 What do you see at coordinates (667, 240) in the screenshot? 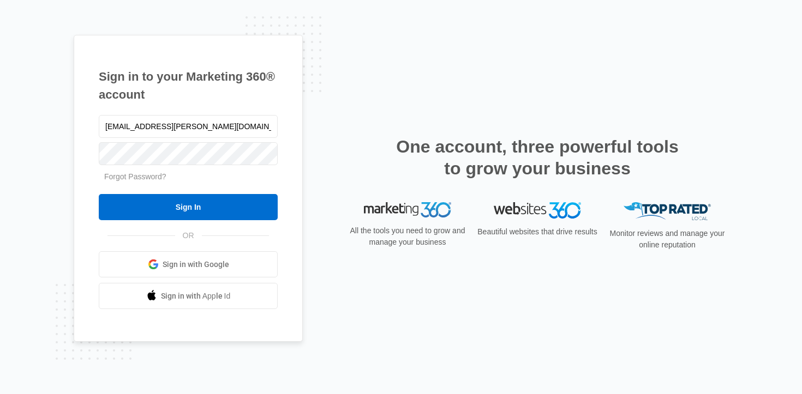
I see `p: Monitor reviews and manage your online reputation` at bounding box center [667, 240].